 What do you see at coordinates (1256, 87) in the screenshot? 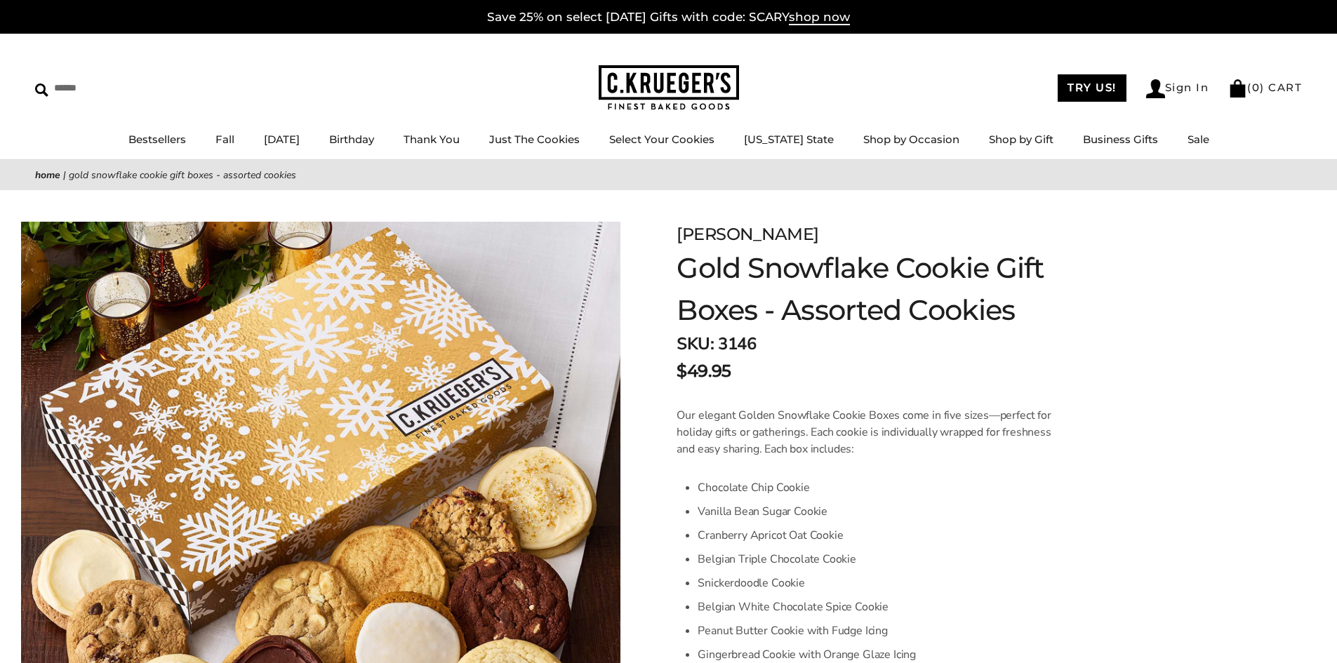
I see `span: 0` at bounding box center [1256, 87].